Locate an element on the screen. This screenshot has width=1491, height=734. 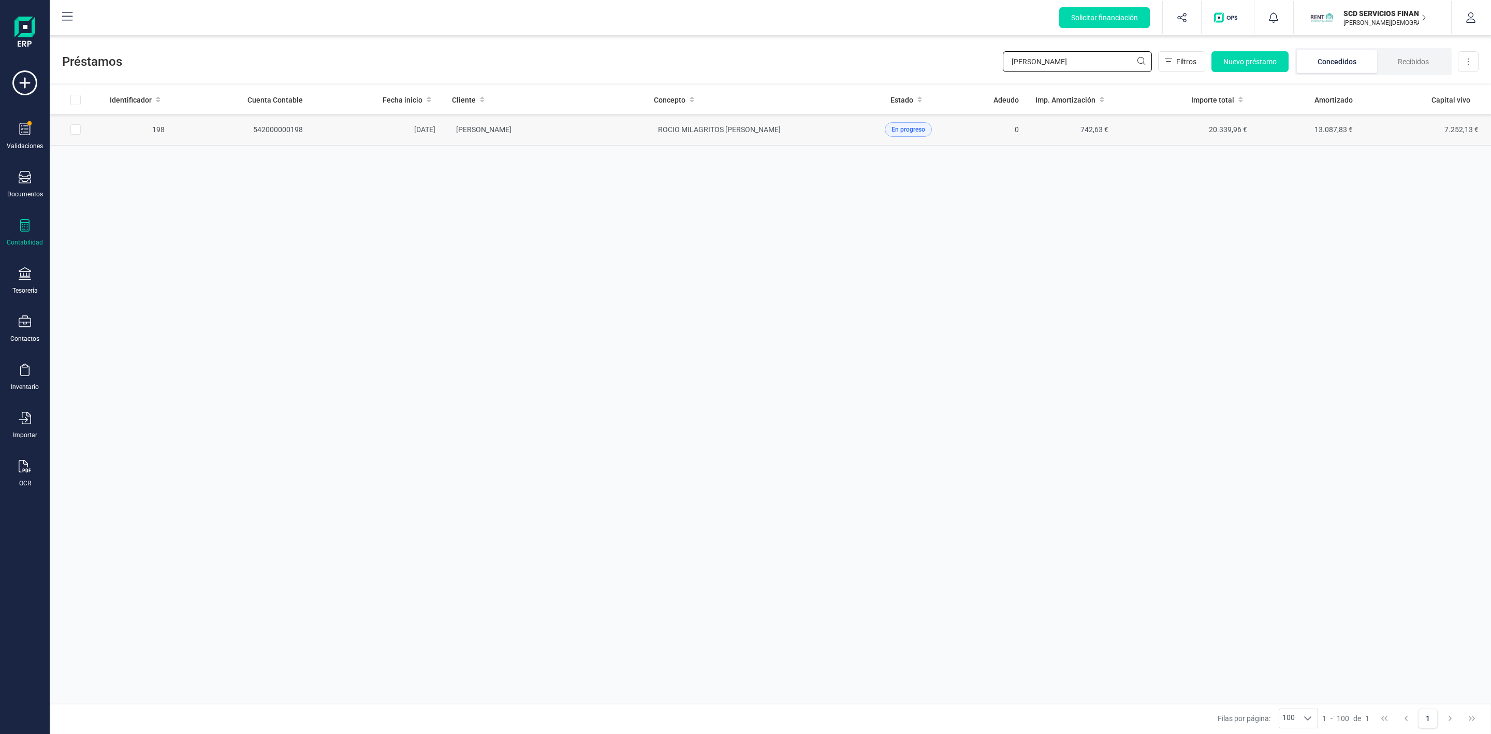
span: Préstamos is located at coordinates (532, 62).